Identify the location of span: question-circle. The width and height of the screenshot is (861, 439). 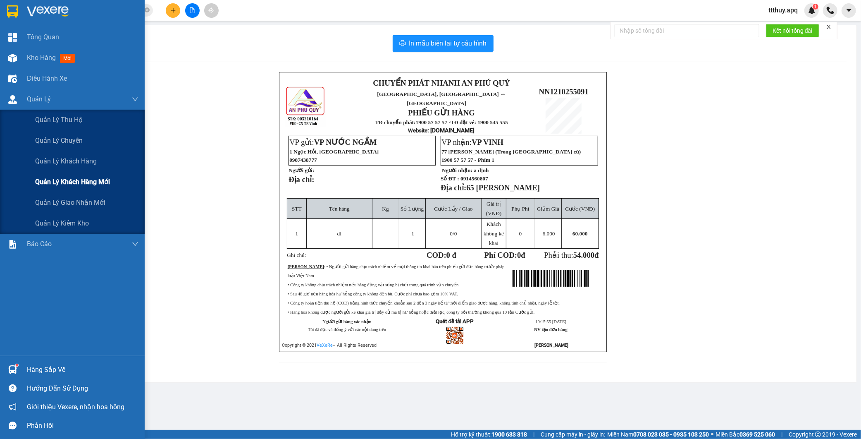
(12, 388).